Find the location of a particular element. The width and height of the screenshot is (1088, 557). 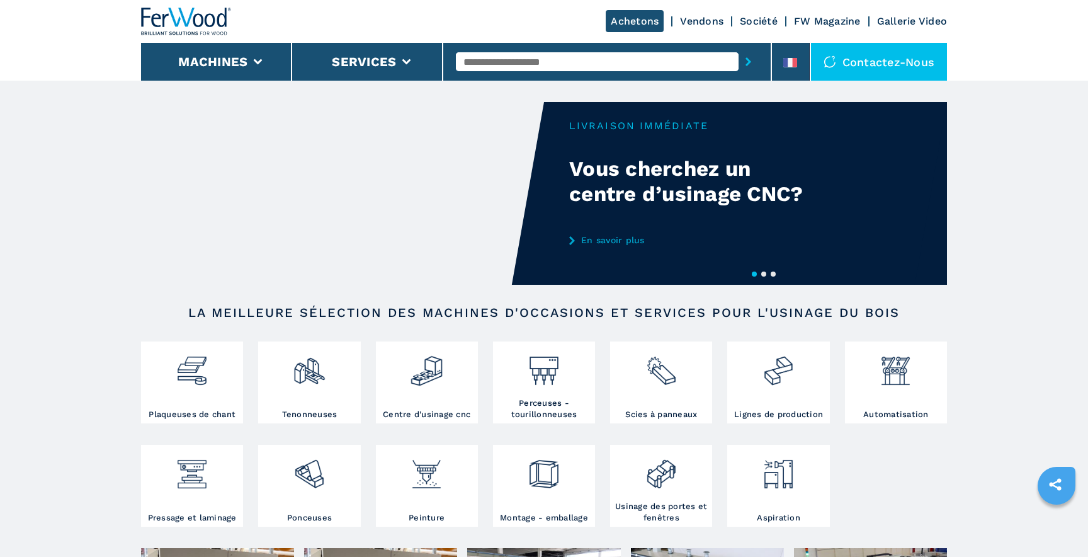

img: linee_di_produzione_2.png is located at coordinates (778, 366).